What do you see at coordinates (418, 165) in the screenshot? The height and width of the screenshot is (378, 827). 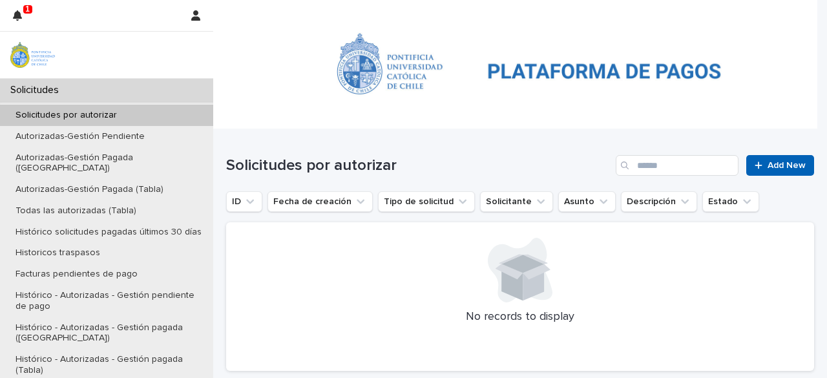 I see `h1: Solicitudes por autorizar` at bounding box center [418, 165].